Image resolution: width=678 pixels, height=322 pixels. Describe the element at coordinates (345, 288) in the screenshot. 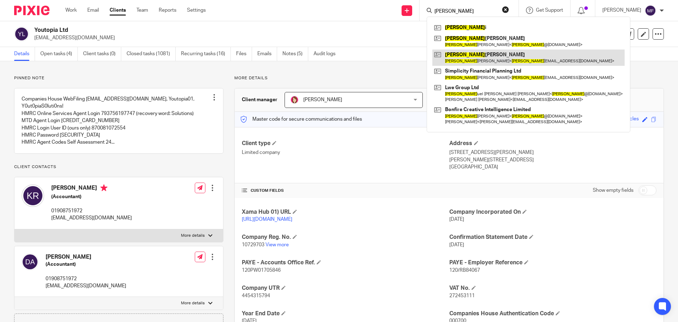

I see `h4: Company UTR` at that location.